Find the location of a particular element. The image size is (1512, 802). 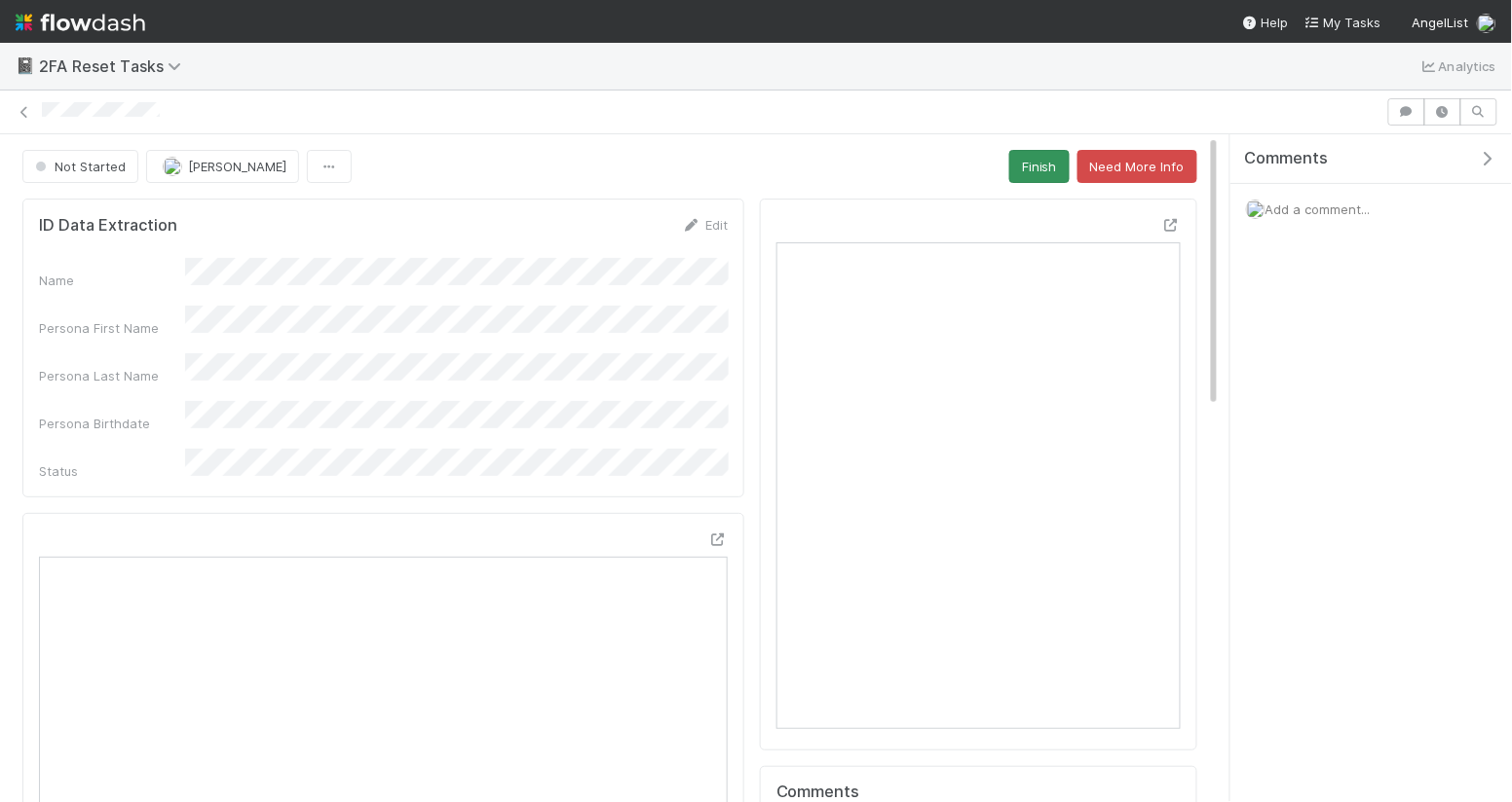

a: My Tasks is located at coordinates (1342, 23).